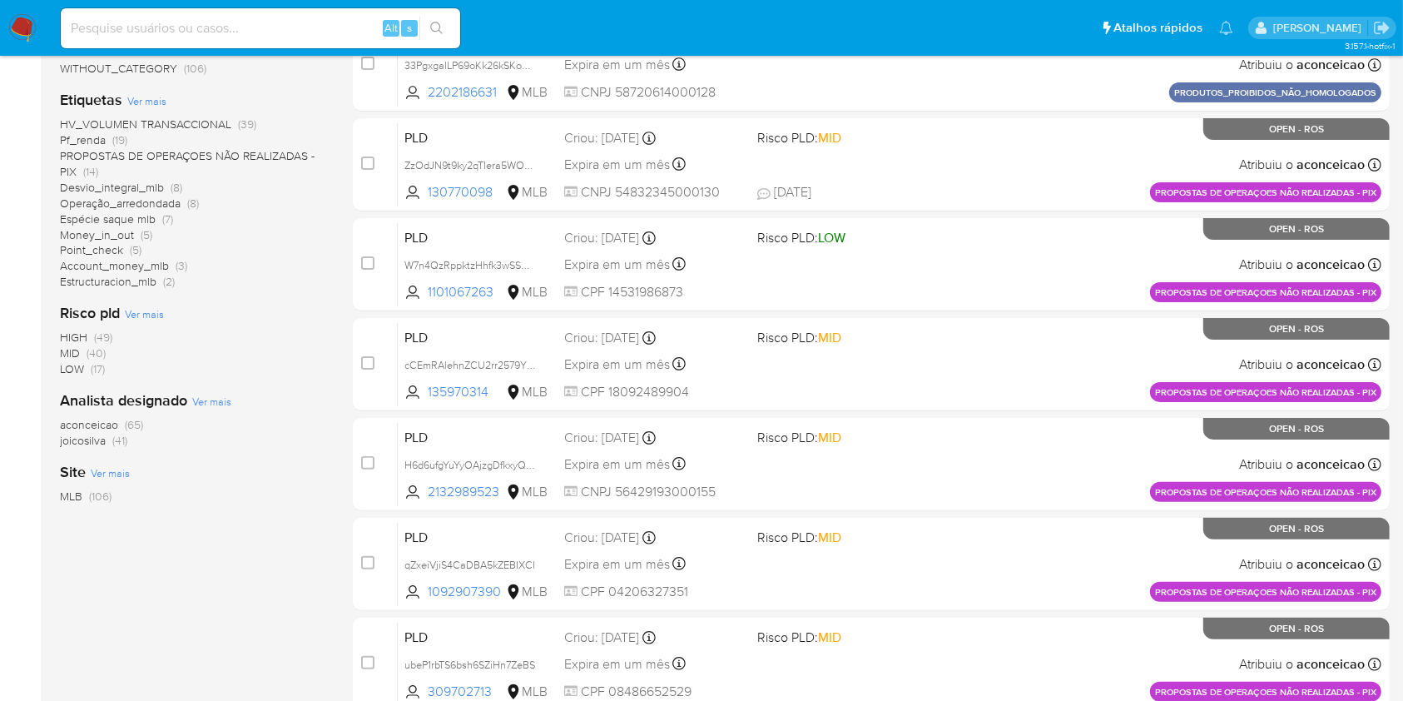 The height and width of the screenshot is (701, 1403). What do you see at coordinates (1158, 27) in the screenshot?
I see `span: Atalhos rápidos` at bounding box center [1158, 27].